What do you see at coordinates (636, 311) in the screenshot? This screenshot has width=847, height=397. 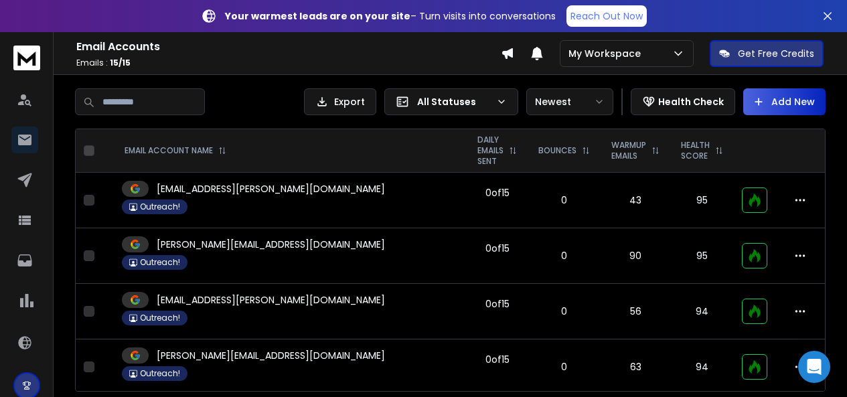 I see `td: 56` at bounding box center [636, 311].